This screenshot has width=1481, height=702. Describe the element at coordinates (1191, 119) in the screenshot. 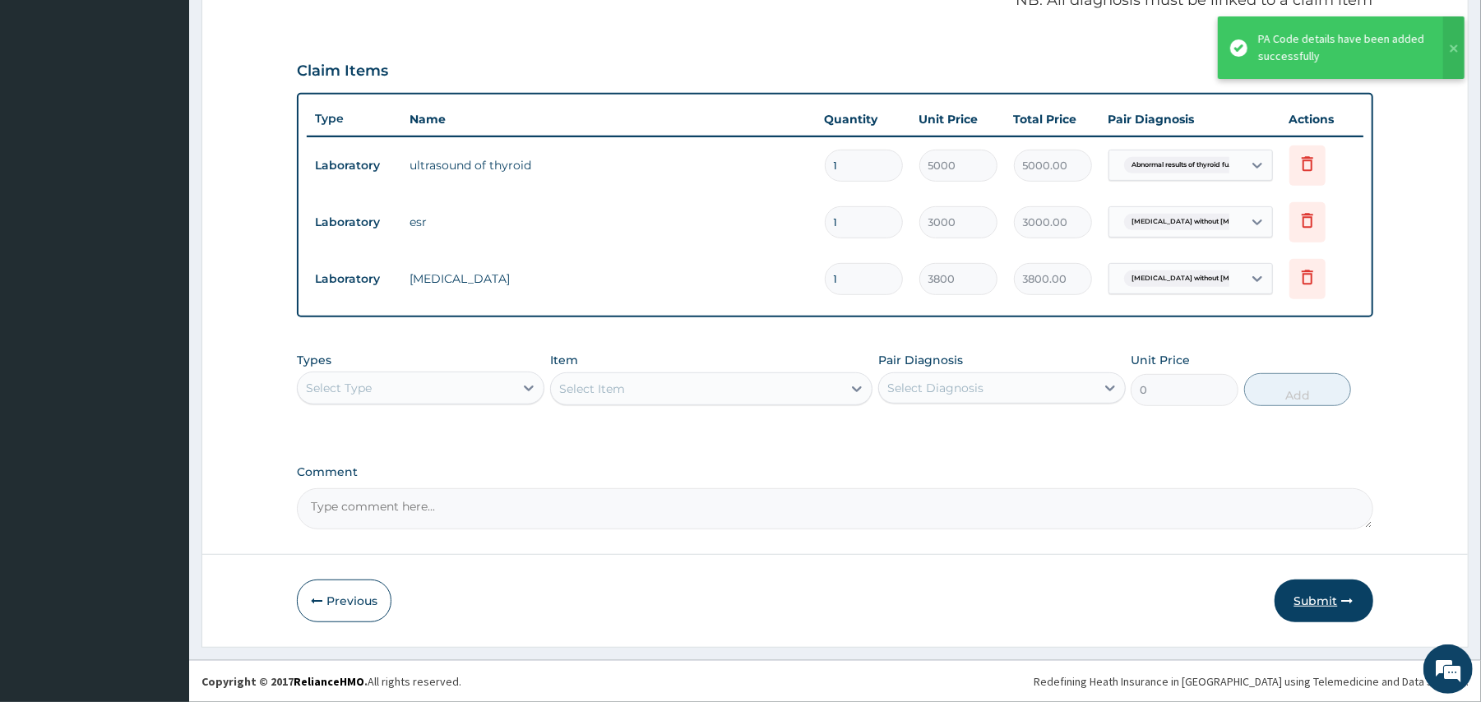

I see `th: Pair Diagnosis` at that location.